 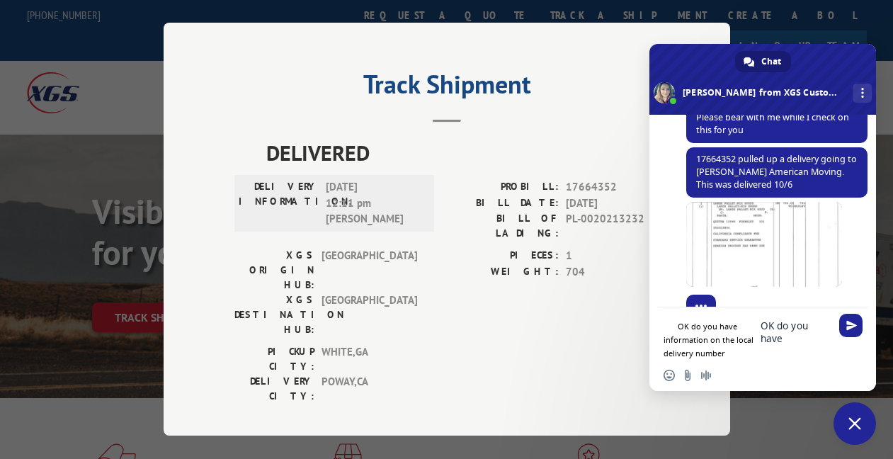 I want to click on button: Close modal, so click(x=705, y=59).